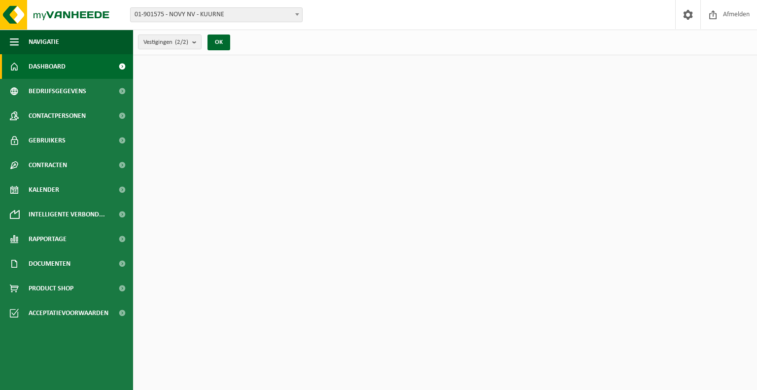 Image resolution: width=757 pixels, height=390 pixels. What do you see at coordinates (57, 116) in the screenshot?
I see `span: Contactpersonen` at bounding box center [57, 116].